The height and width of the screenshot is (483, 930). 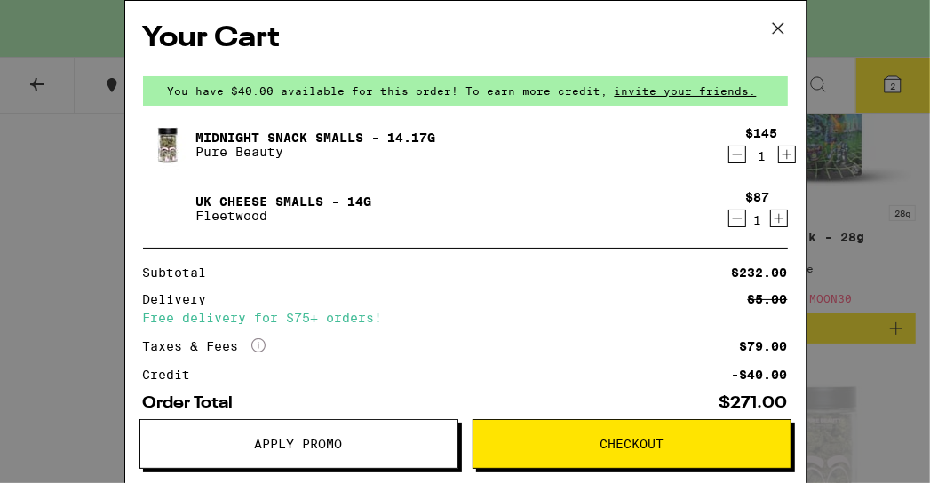 I want to click on div: $5.00, so click(x=768, y=299).